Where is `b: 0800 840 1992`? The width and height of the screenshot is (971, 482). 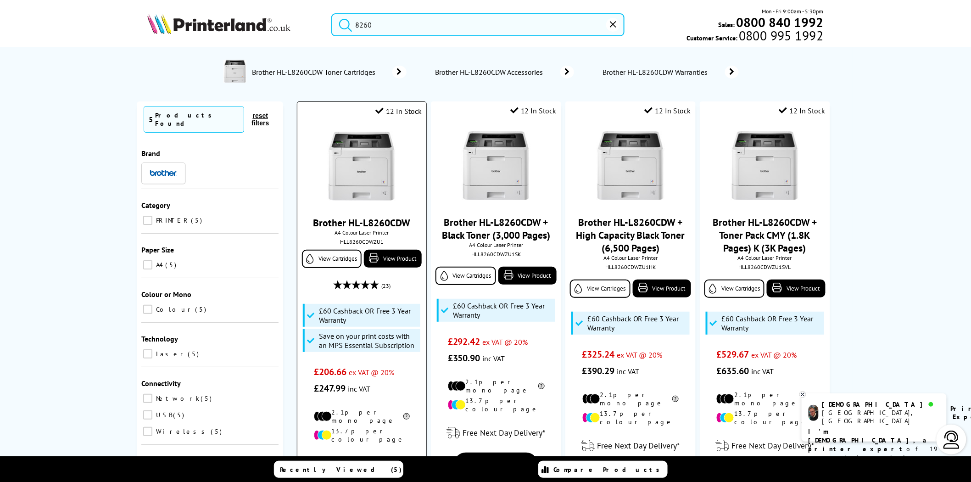
b: 0800 840 1992 is located at coordinates (780, 22).